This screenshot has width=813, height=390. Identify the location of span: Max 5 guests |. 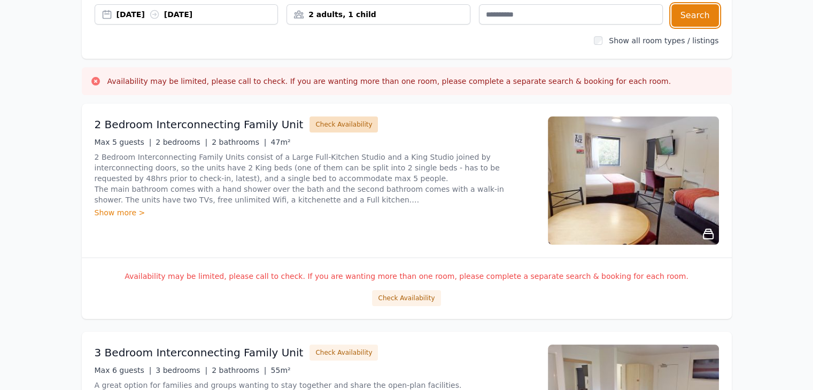
(123, 142).